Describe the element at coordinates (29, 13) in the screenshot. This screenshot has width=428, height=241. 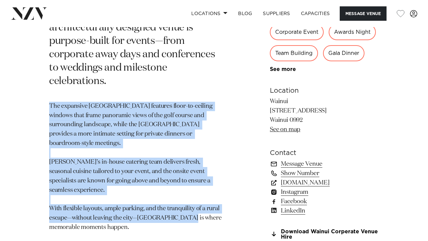
I see `img: nzv-logo.png` at that location.